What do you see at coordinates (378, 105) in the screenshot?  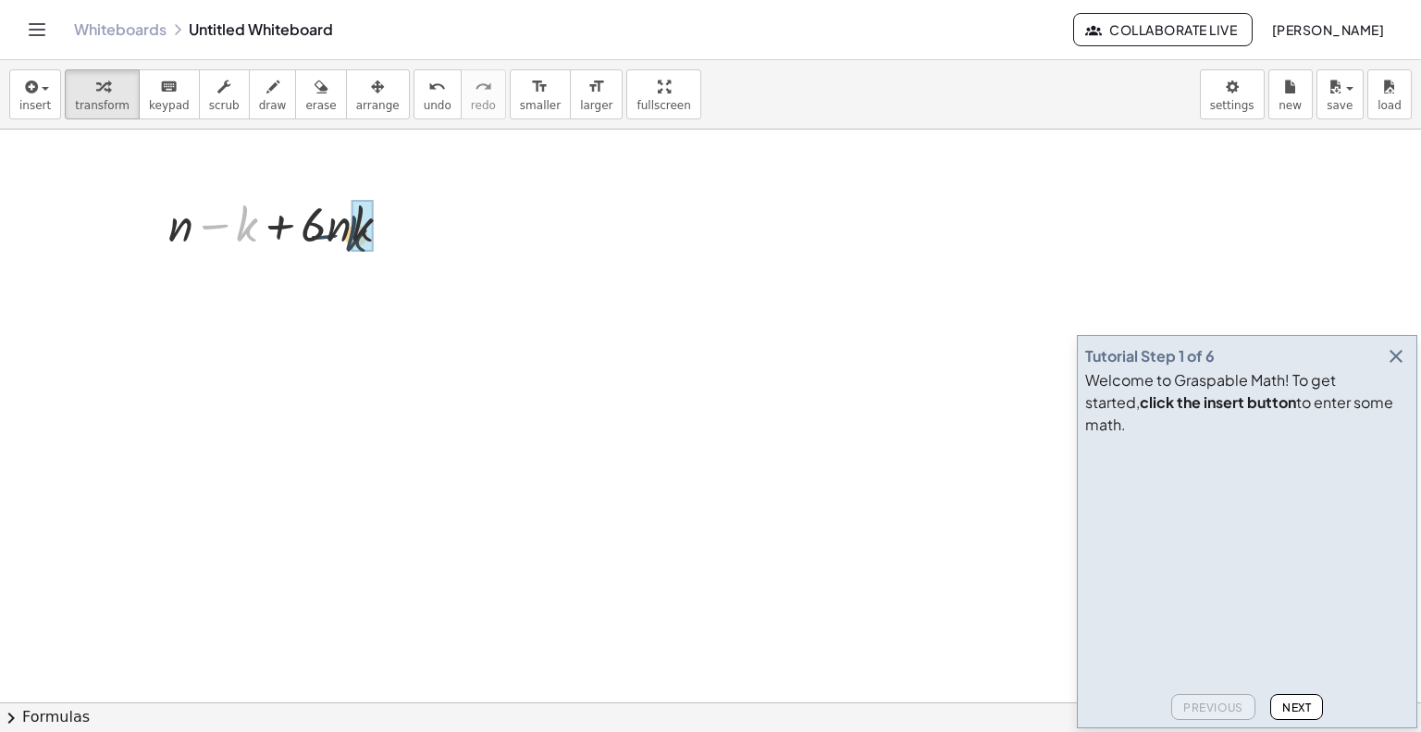 I see `span: arrange` at bounding box center [378, 105].